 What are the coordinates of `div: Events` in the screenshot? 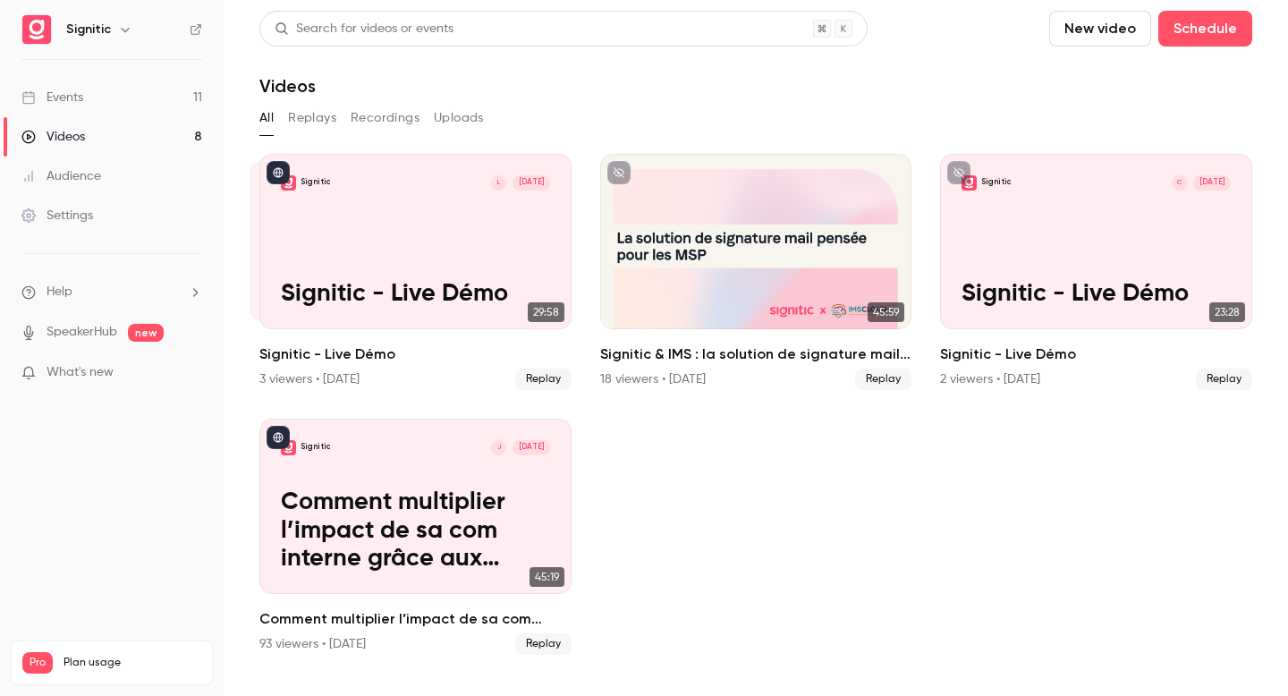 It's located at (52, 97).